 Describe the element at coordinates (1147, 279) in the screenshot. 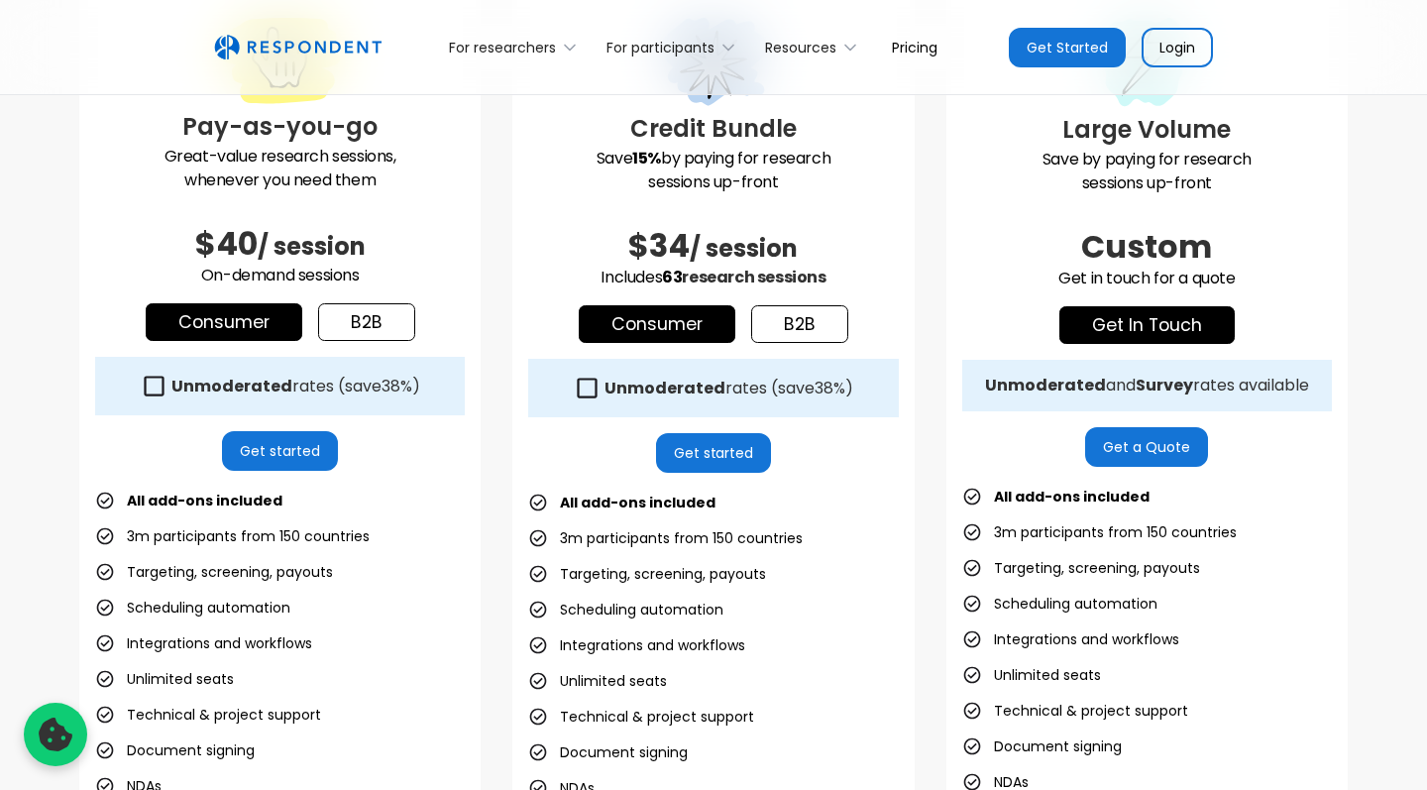

I see `p: Get in touch for a quote` at that location.